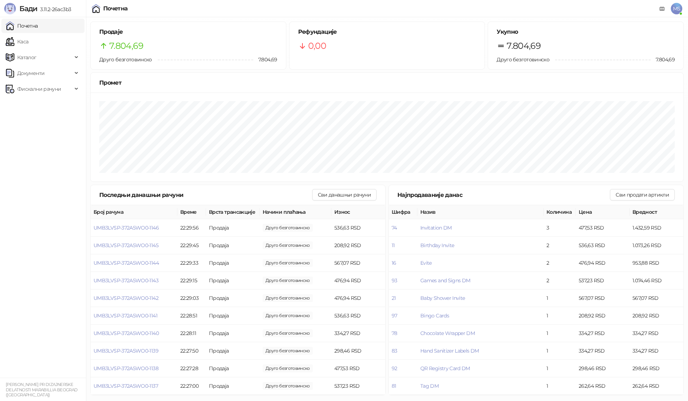 The image size is (688, 401). What do you see at coordinates (39, 89) in the screenshot?
I see `span: Фискални рачуни` at bounding box center [39, 89].